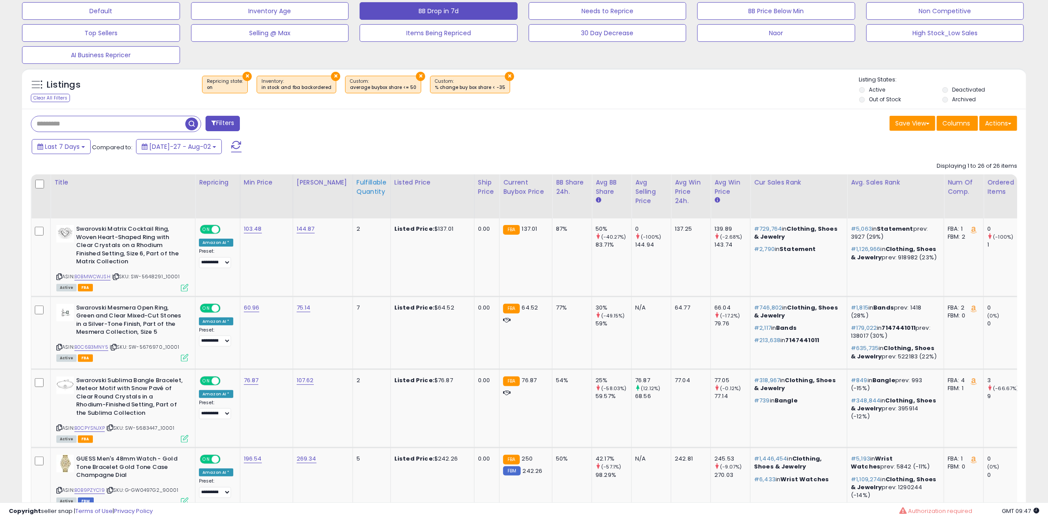 This screenshot has width=1048, height=520. I want to click on span: Bands, so click(786, 327).